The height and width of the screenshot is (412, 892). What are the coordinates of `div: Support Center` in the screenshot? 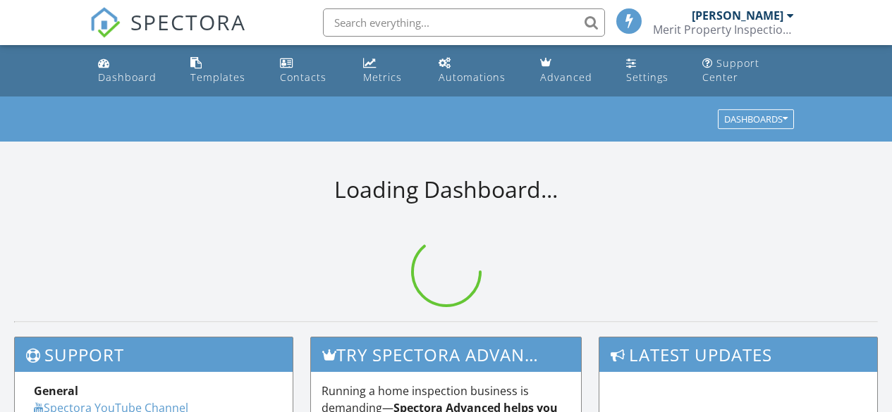 It's located at (730, 70).